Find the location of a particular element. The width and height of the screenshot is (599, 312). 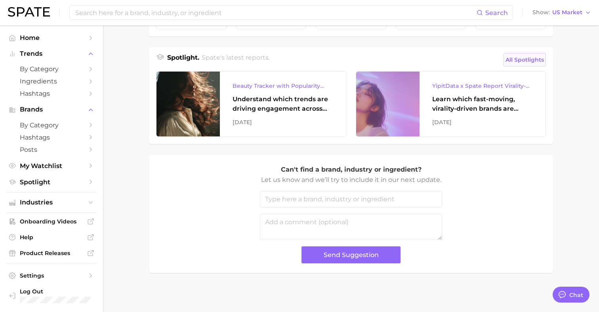

span: Spotlight is located at coordinates (51, 182).